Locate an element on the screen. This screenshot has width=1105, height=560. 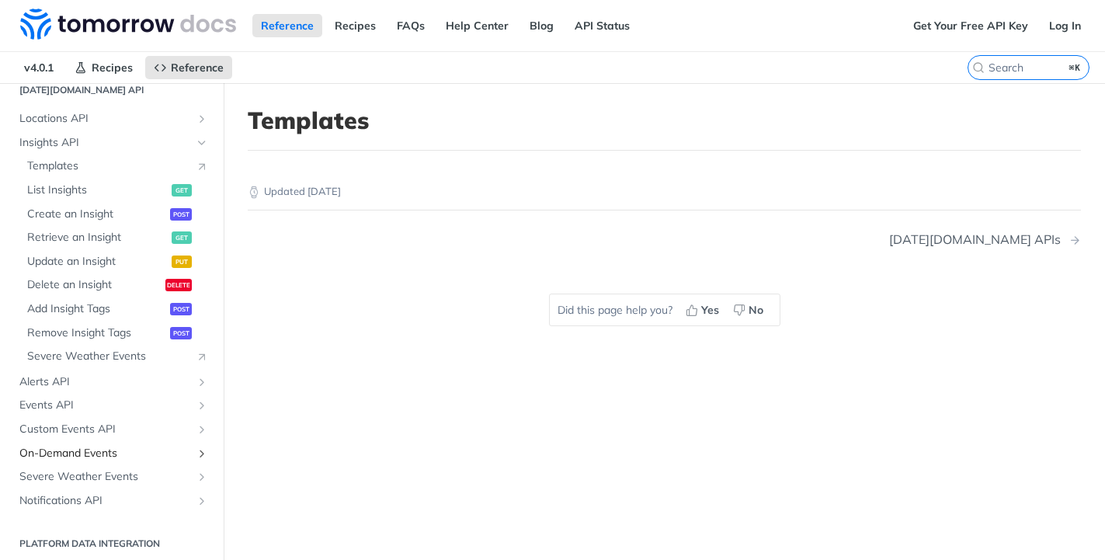
div: Did this page help you? is located at coordinates (664, 310).